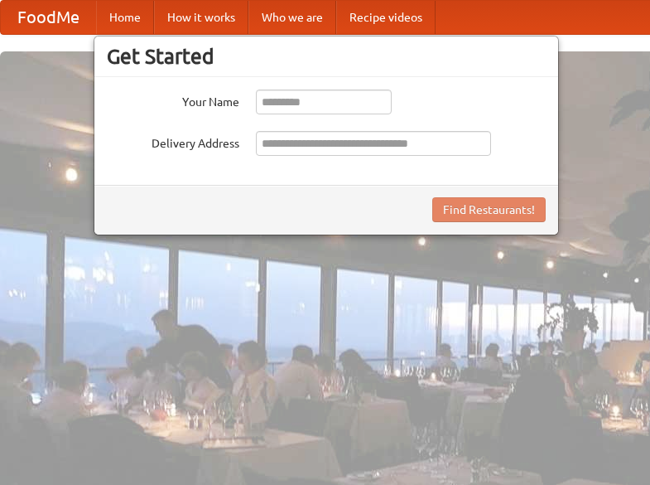  Describe the element at coordinates (173, 141) in the screenshot. I see `label: Delivery Address` at that location.